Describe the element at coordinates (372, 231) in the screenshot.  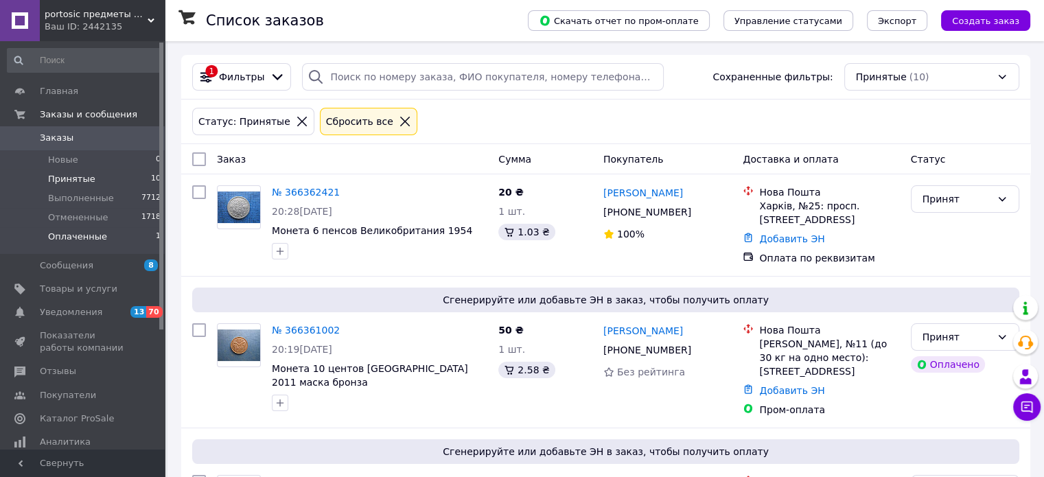
I see `a: Монета 6 пенсов Великобритания 1954` at that location.